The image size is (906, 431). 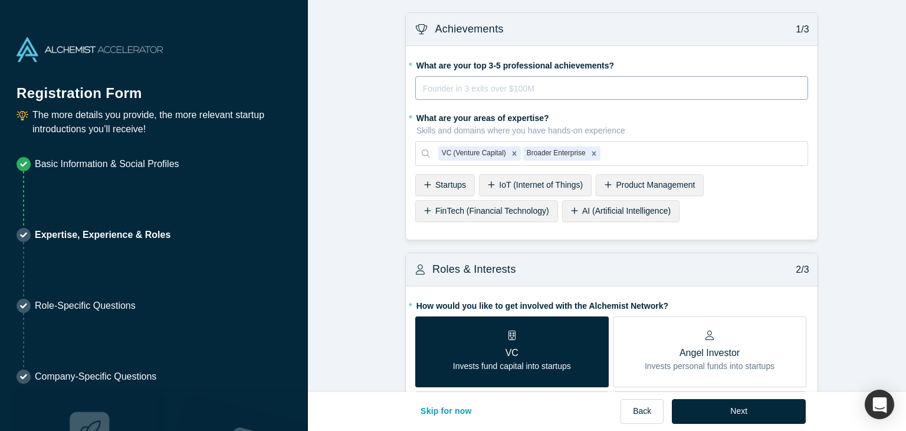 I want to click on div: Remove VC (Venture Capital), so click(x=514, y=153).